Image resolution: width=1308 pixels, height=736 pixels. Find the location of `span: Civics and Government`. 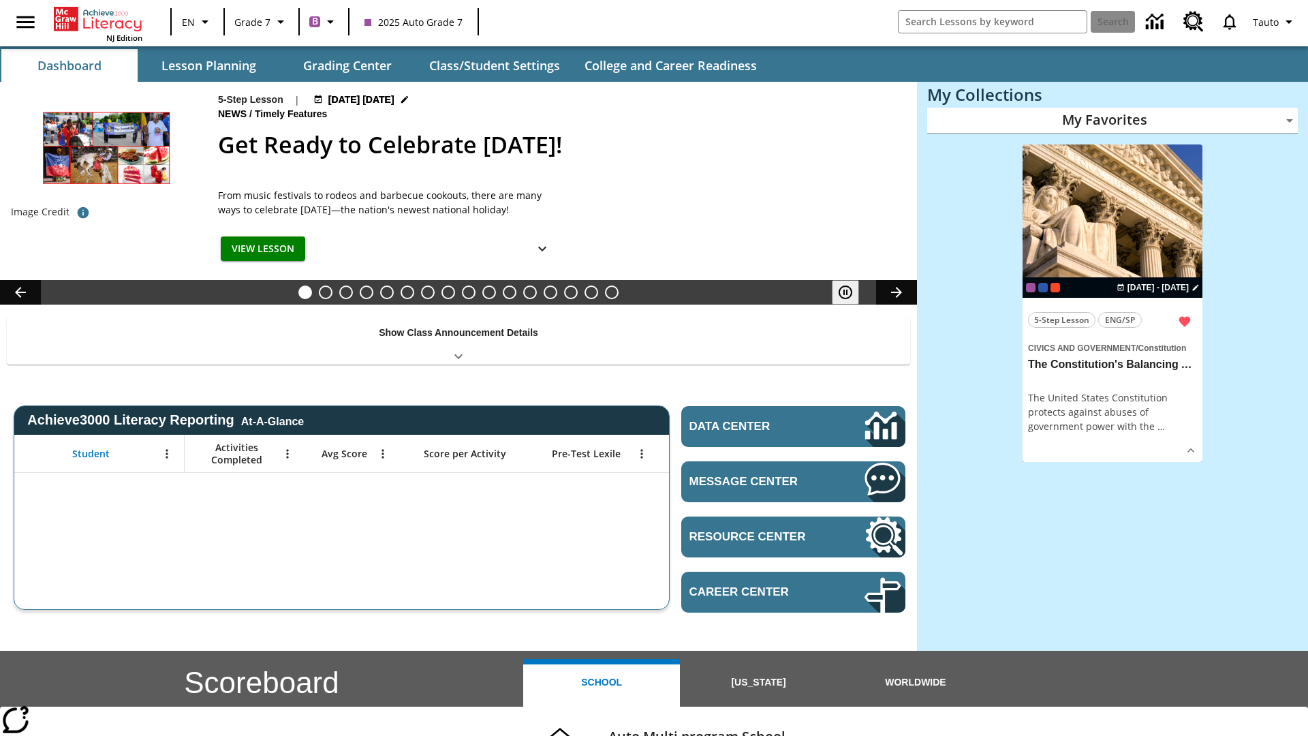

span: Civics and Government is located at coordinates (1082, 348).